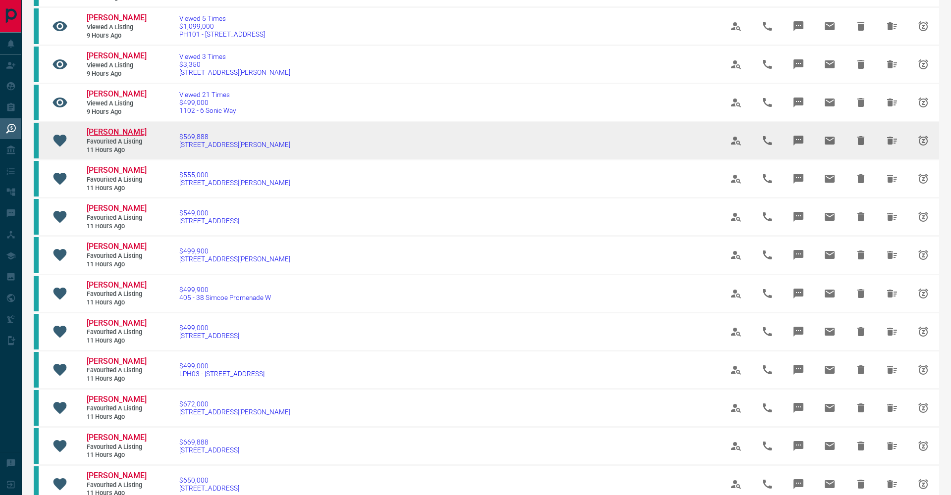 The image size is (951, 495). I want to click on span: $672,000, so click(235, 404).